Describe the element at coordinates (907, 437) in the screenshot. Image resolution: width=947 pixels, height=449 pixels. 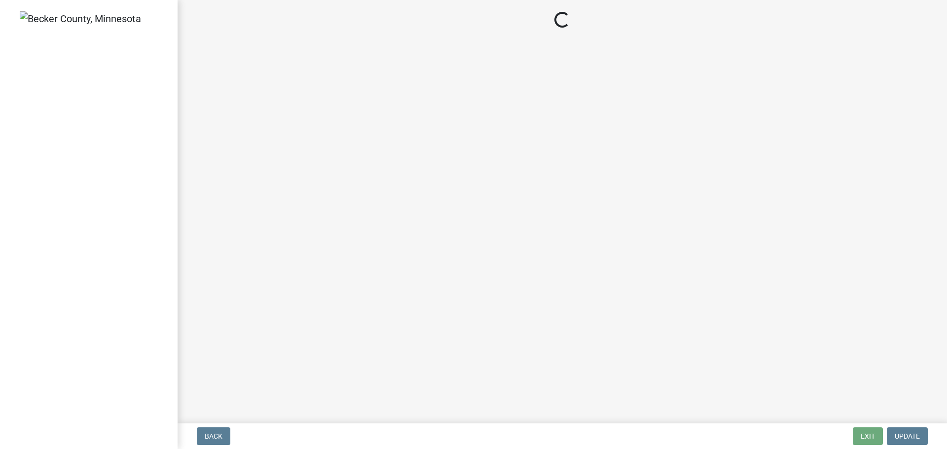
I see `button: Update` at that location.